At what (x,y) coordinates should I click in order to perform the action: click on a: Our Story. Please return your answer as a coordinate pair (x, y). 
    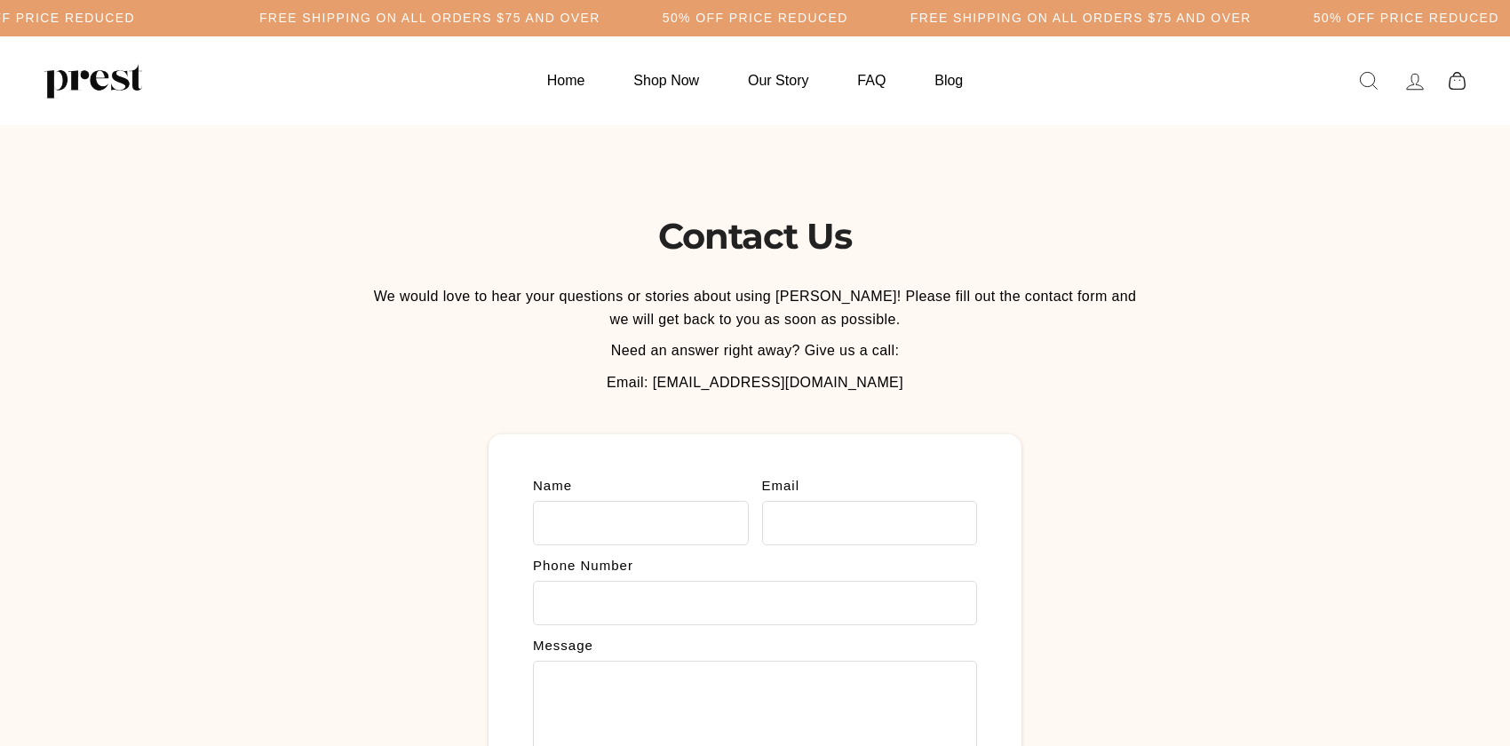
    Looking at the image, I should click on (778, 80).